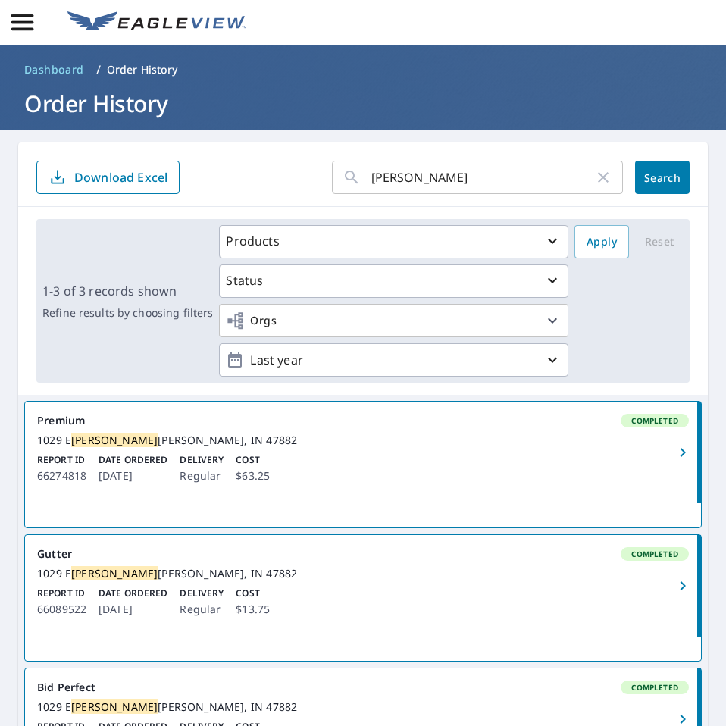  What do you see at coordinates (252, 241) in the screenshot?
I see `p: Products` at bounding box center [252, 241].